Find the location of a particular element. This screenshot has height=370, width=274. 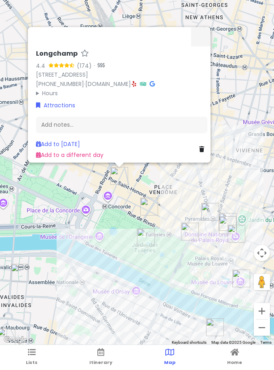

img: Google is located at coordinates (15, 340).